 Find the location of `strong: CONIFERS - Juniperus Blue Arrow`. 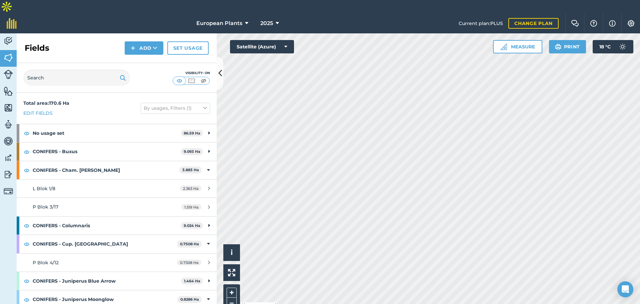

strong: CONIFERS - Juniperus Blue Arrow is located at coordinates (107, 281).